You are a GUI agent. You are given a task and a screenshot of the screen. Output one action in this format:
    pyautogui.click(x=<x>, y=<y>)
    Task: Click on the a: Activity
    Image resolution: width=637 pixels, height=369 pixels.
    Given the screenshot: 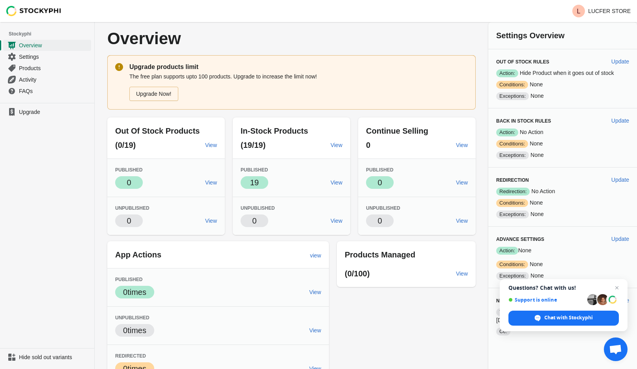 What is the action you would take?
    pyautogui.click(x=47, y=79)
    